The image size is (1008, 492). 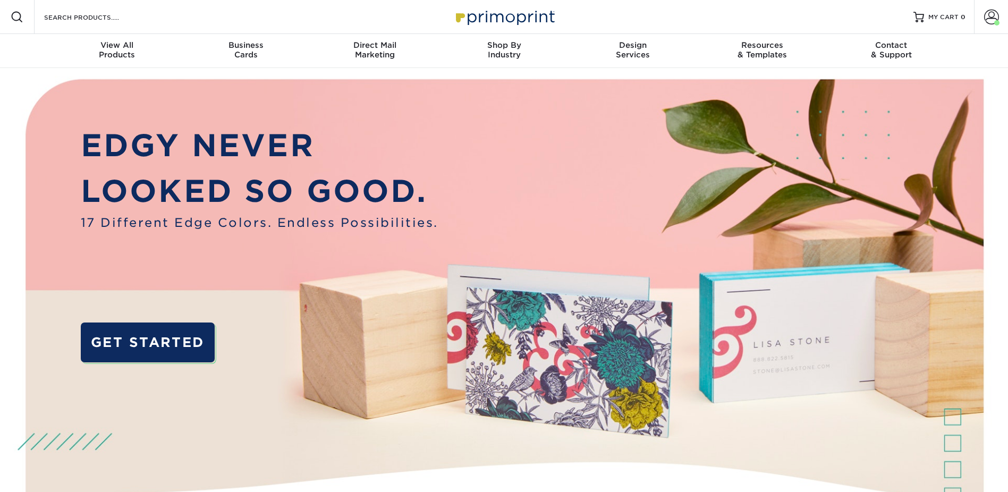 I want to click on span: Design, so click(x=633, y=45).